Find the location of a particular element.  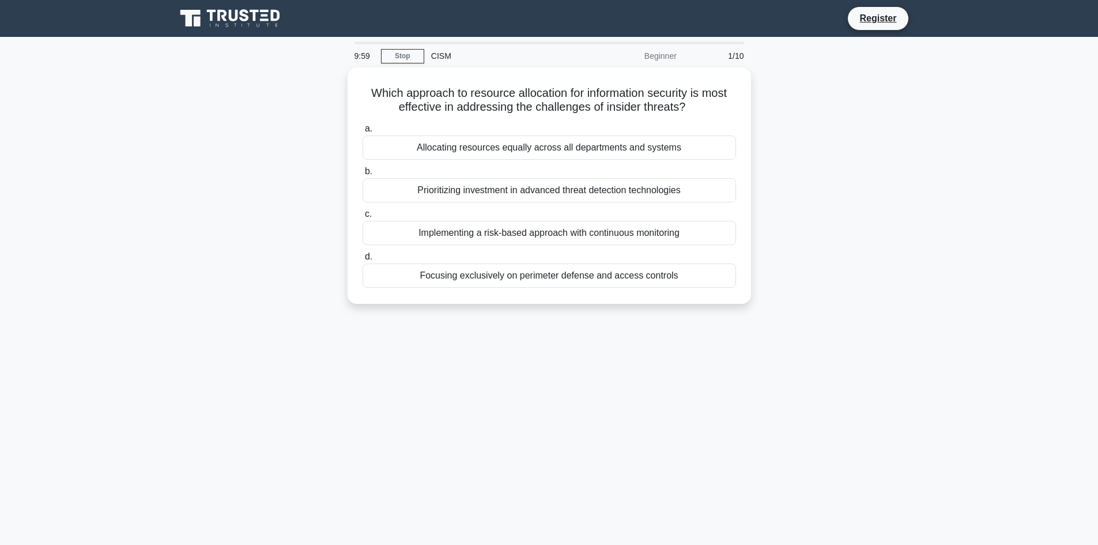

div: Prioritizing investment in advanced threat detection technologies is located at coordinates (549, 190).